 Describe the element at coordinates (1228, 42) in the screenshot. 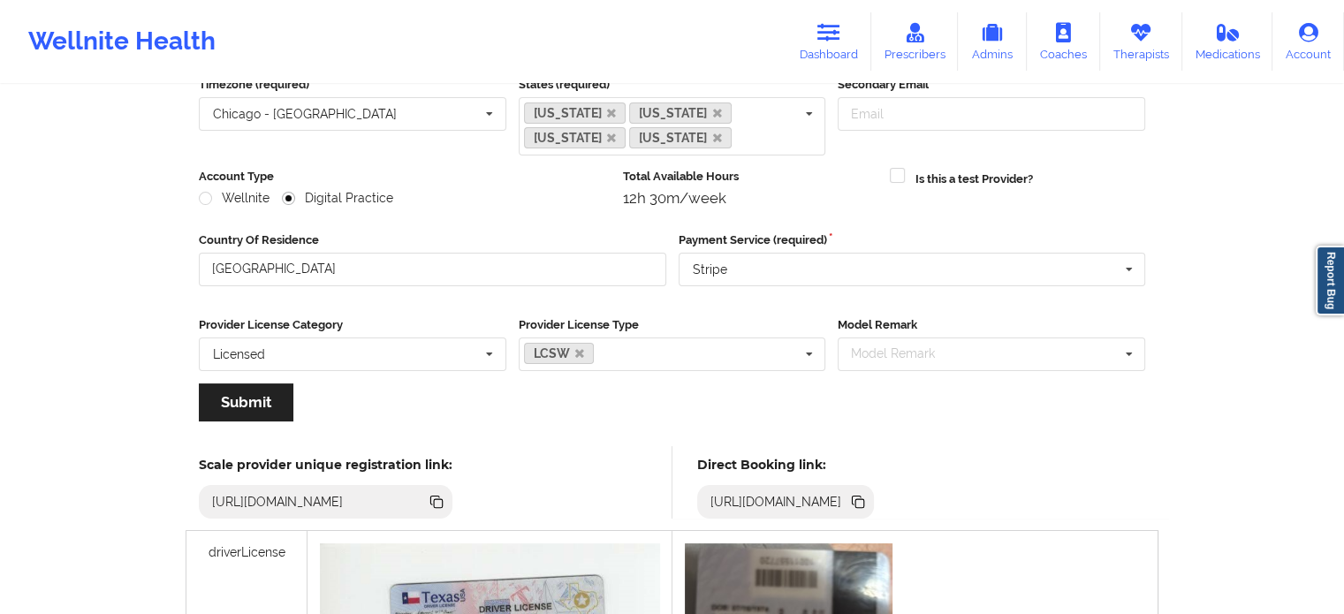

I see `a: Medications` at that location.